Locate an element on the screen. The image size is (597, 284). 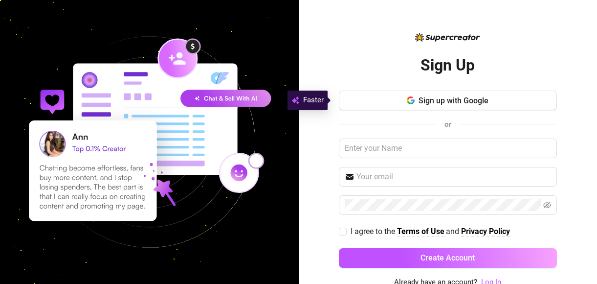
span: or is located at coordinates (448, 124).